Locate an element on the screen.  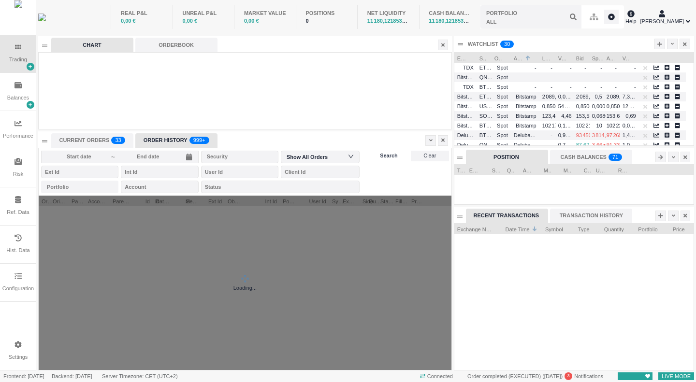
span: Delubac_Banque_Privee is located at coordinates (543, 145).